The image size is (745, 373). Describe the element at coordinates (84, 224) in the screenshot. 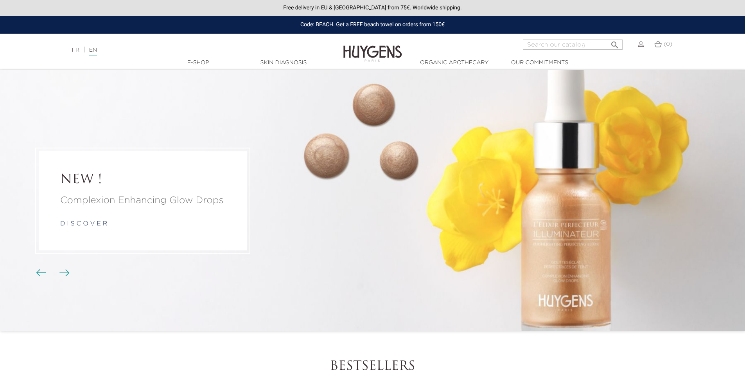

I see `a: d i s c o v e r` at that location.